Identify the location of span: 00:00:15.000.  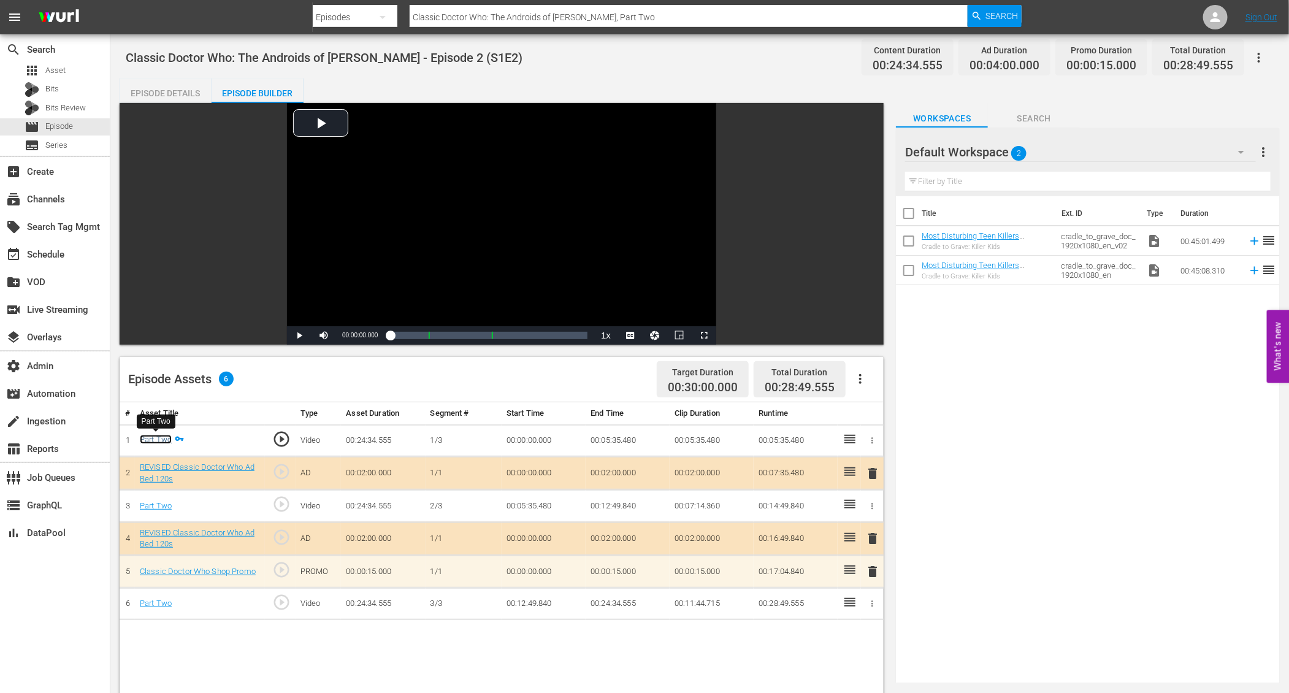
(1102, 66).